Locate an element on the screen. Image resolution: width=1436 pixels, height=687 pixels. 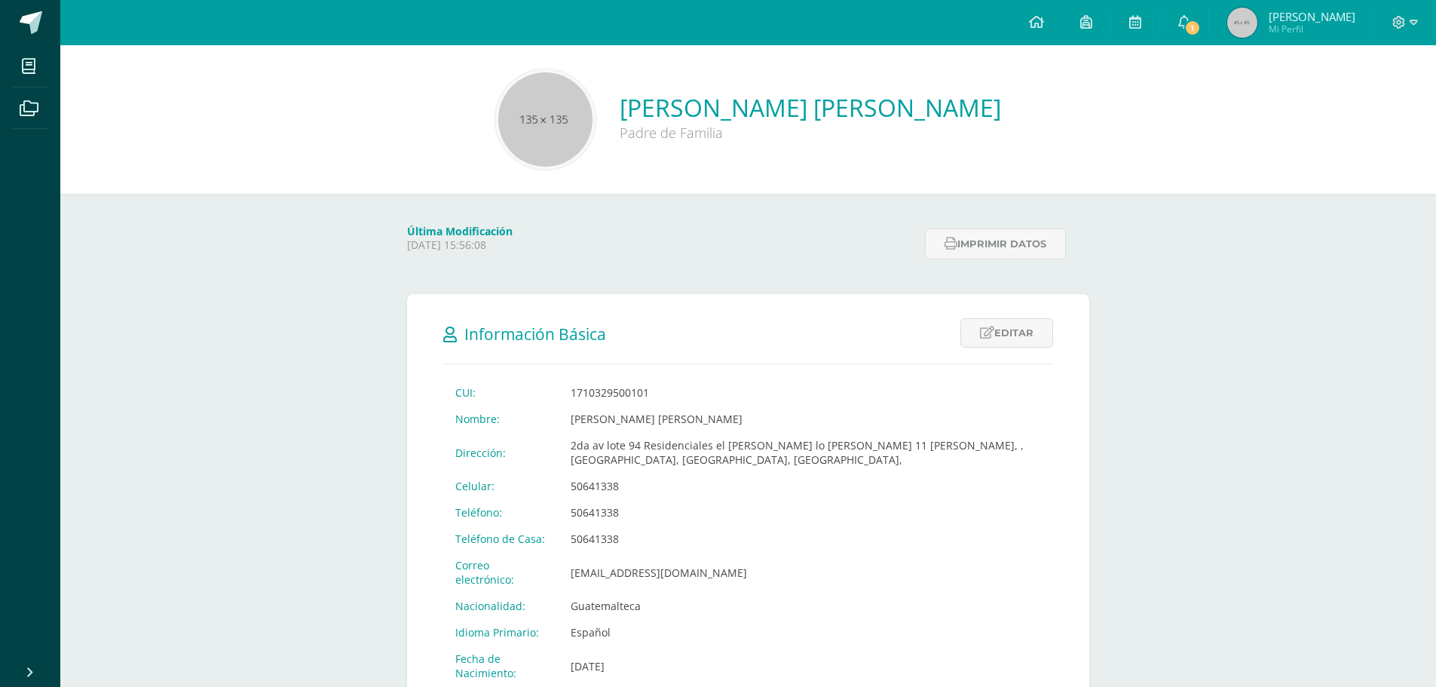
td: Dirección: is located at coordinates (501, 452).